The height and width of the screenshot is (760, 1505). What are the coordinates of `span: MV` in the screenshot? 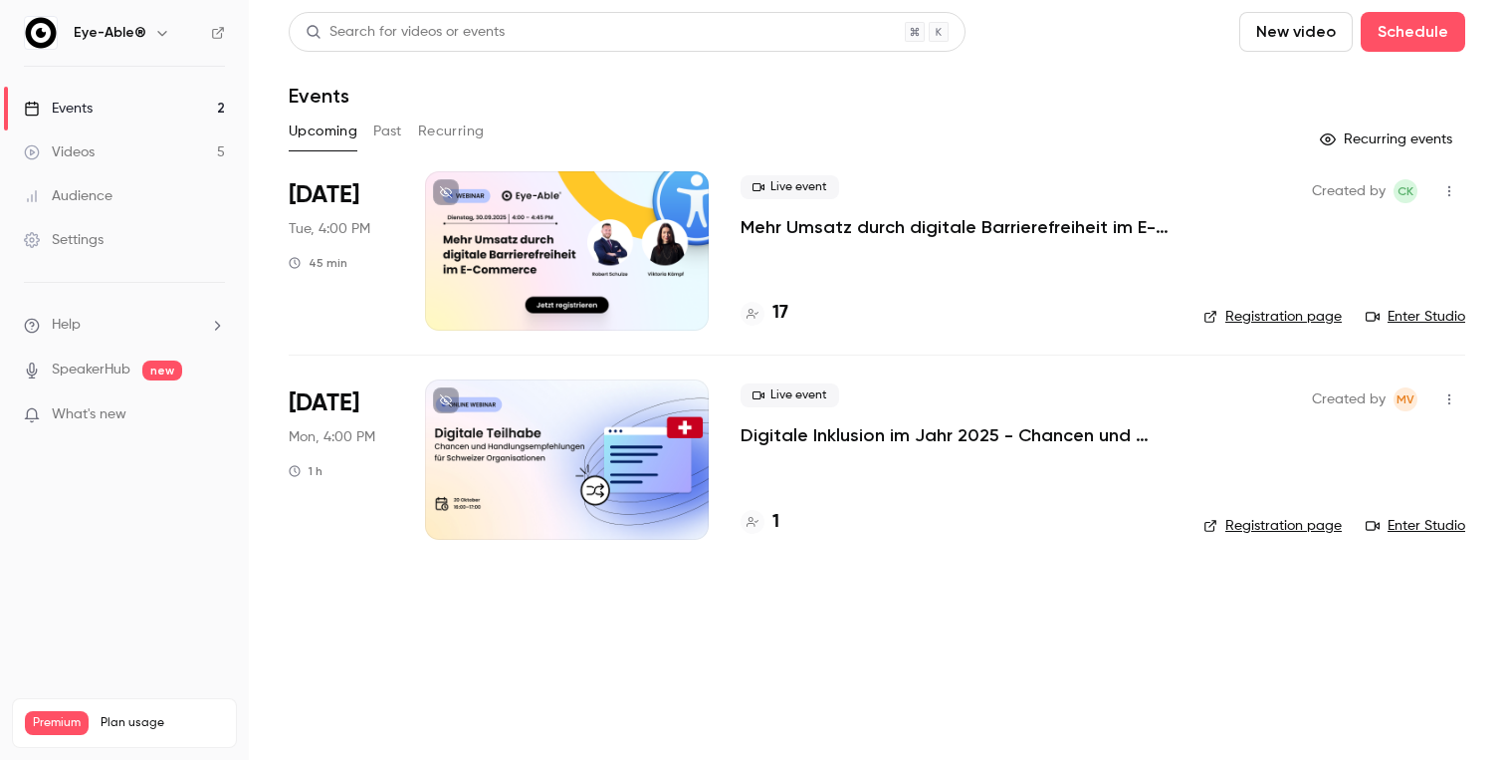 It's located at (1406, 399).